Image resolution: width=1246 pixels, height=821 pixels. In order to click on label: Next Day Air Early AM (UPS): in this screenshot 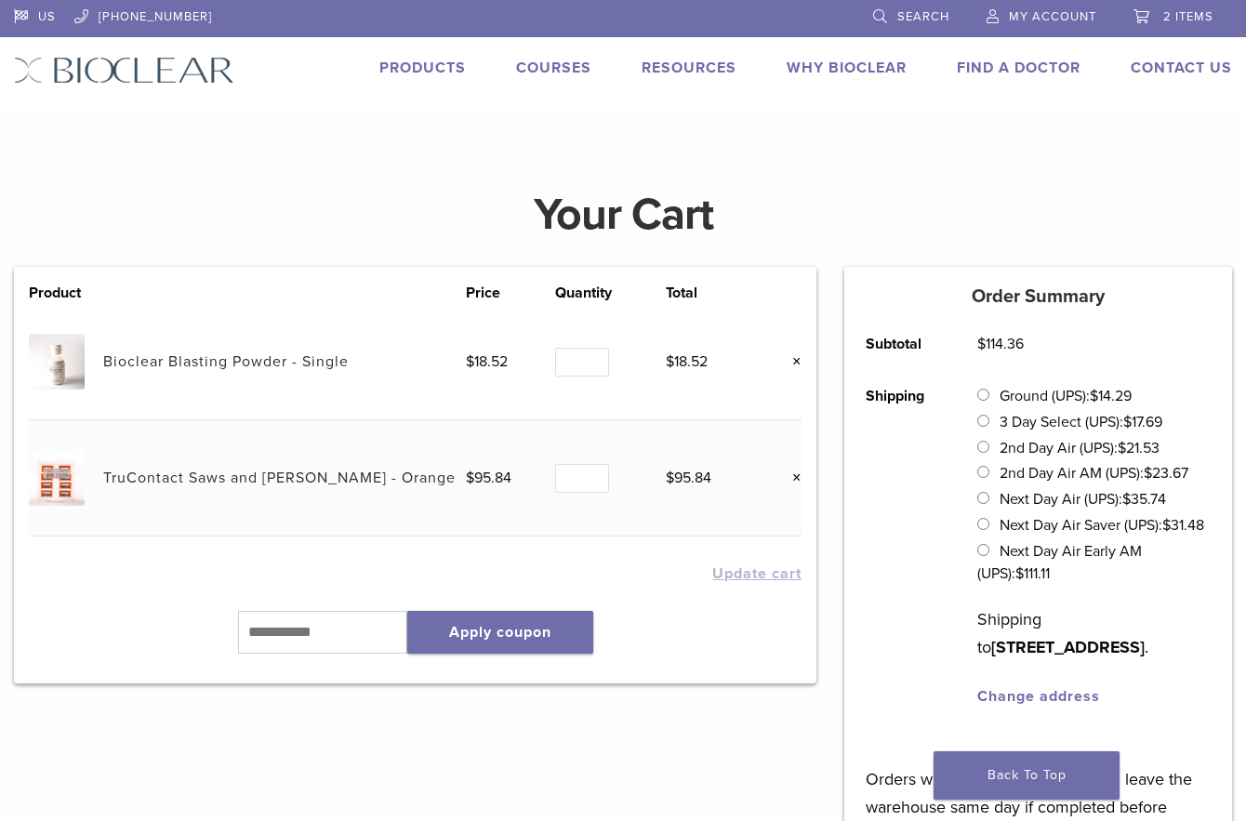, I will do `click(1059, 563)`.